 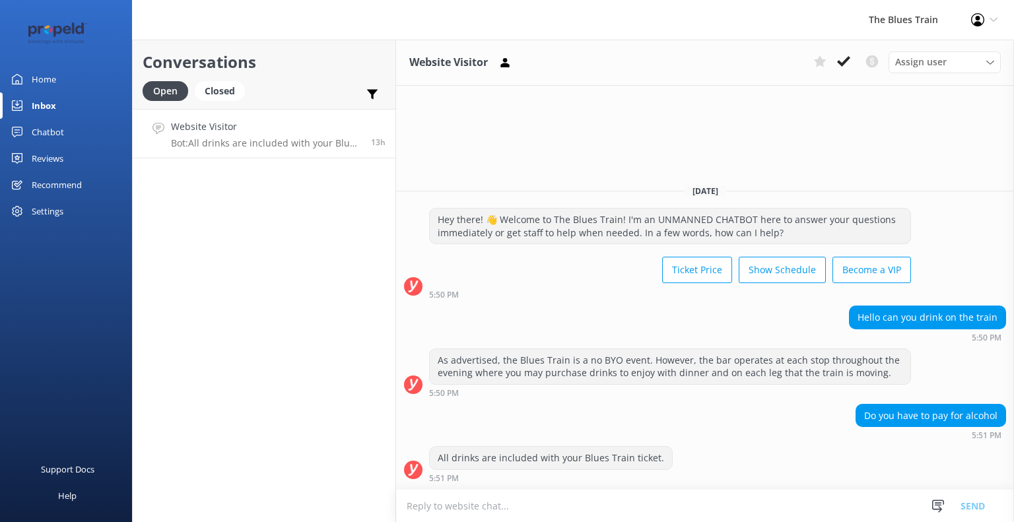 I want to click on h2: Conversations, so click(x=264, y=62).